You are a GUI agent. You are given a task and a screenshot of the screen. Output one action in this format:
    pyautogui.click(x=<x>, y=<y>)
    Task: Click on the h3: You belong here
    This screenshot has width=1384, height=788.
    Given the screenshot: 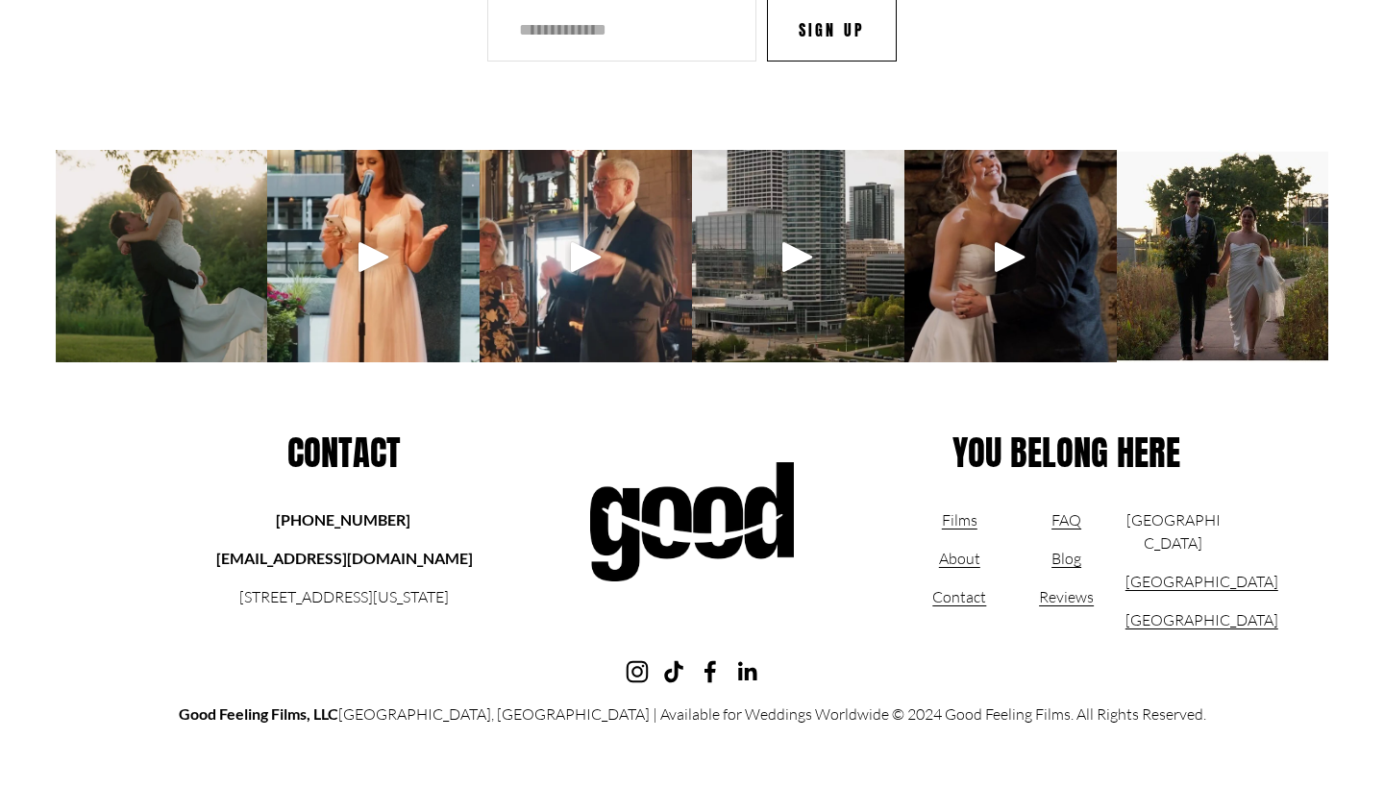 What is the action you would take?
    pyautogui.click(x=1067, y=453)
    